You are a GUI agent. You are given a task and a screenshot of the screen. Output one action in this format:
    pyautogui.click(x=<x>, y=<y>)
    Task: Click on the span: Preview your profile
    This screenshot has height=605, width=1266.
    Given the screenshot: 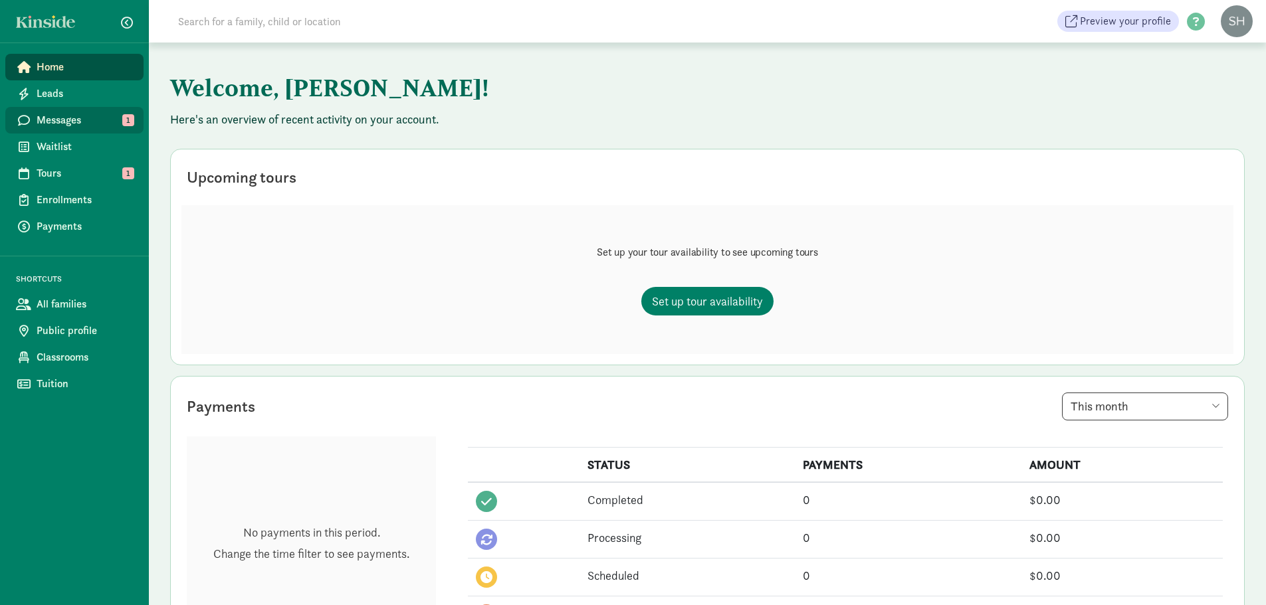 What is the action you would take?
    pyautogui.click(x=1125, y=21)
    